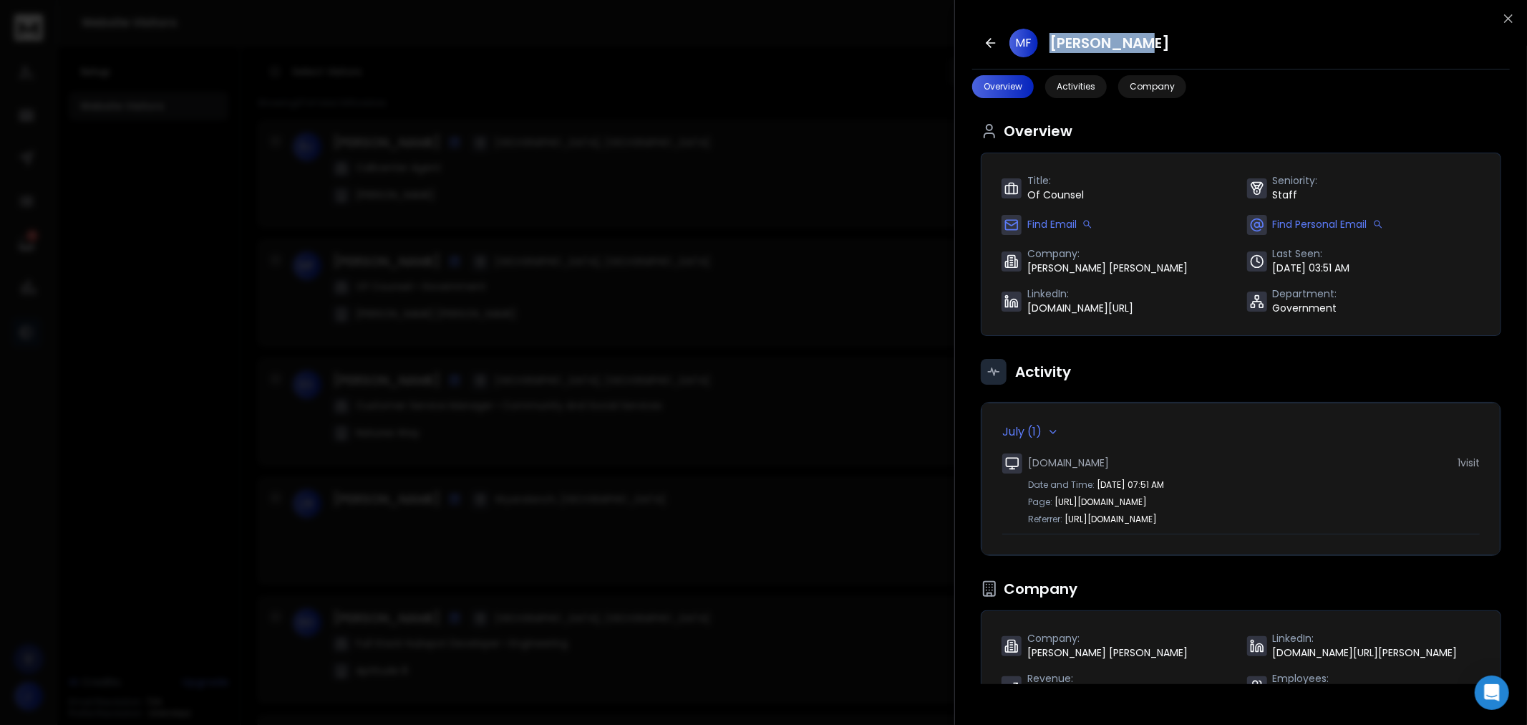  I want to click on span: Government, so click(1305, 308).